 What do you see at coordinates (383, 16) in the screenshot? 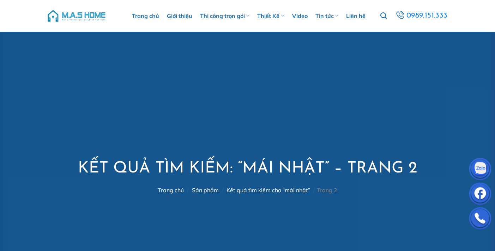
I see `a: Tìm kiếm` at bounding box center [383, 16].